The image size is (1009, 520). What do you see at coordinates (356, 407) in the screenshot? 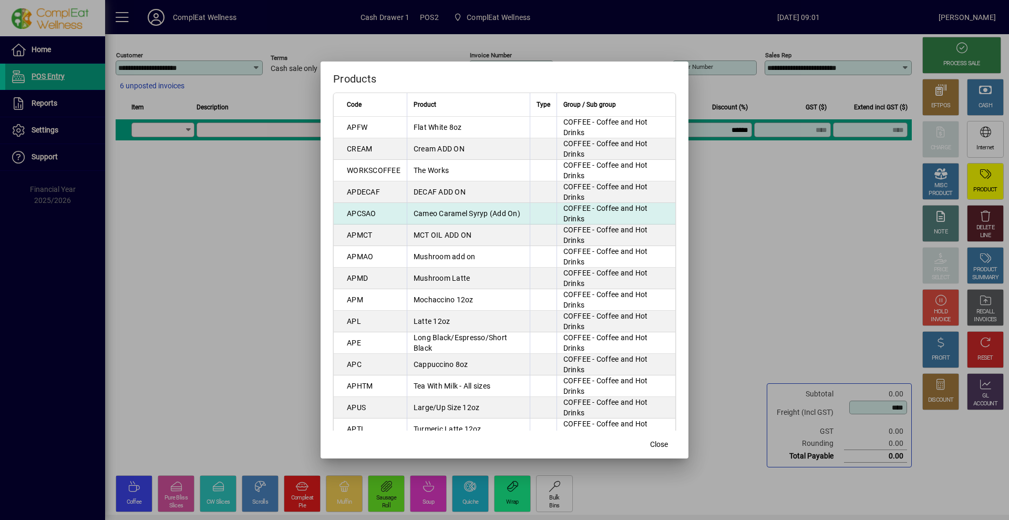
I see `div: APUS` at bounding box center [356, 407].